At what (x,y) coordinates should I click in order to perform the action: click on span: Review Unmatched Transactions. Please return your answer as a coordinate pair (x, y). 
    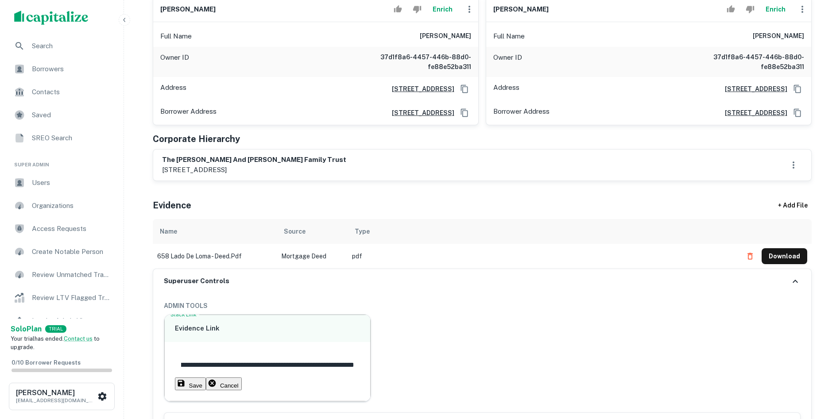
    Looking at the image, I should click on (71, 275).